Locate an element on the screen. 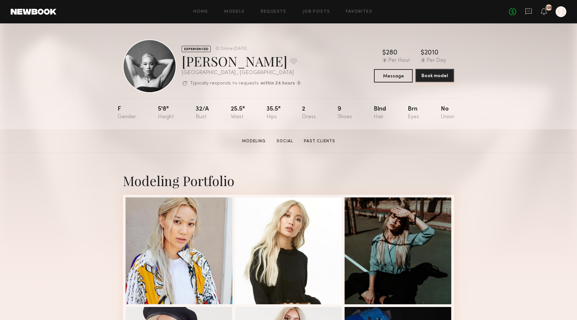 This screenshot has width=577, height=320. div: 5'8" is located at coordinates (166, 113).